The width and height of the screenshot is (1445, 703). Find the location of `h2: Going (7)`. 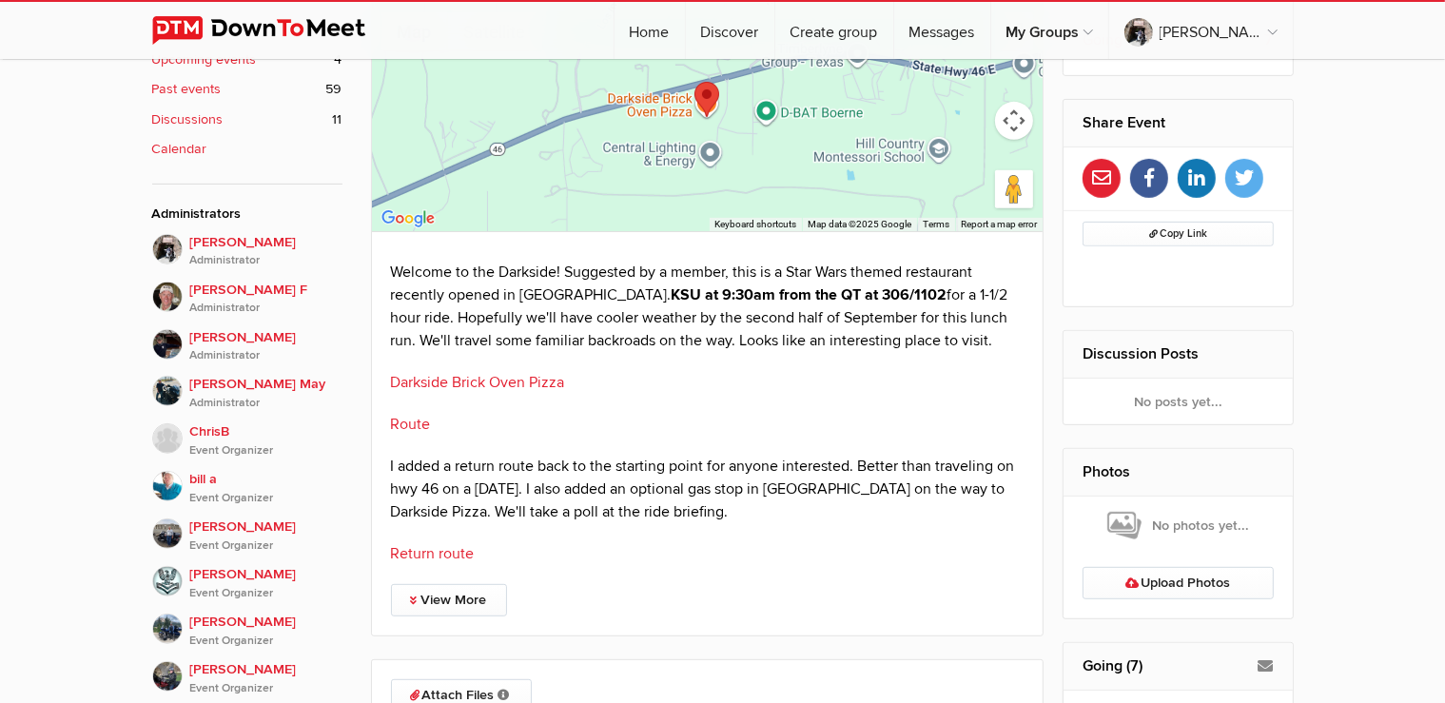

h2: Going (7) is located at coordinates (1177, 666).